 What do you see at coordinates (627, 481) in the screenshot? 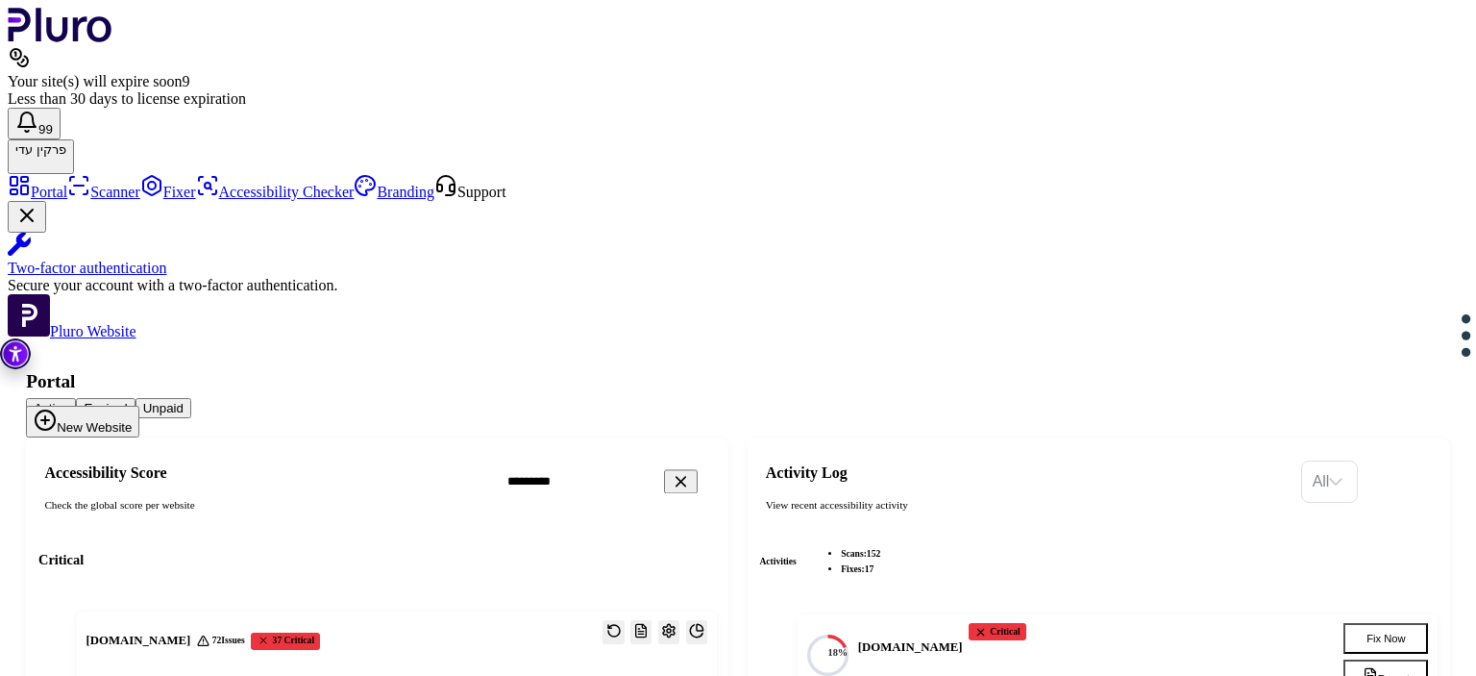
I see `input: Search` at bounding box center [627, 481].